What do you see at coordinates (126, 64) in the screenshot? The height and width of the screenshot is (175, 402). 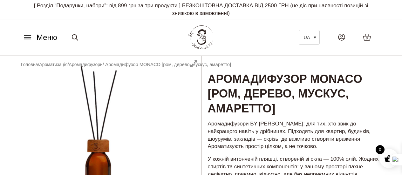 I see `nav: Breadcrumb` at bounding box center [126, 64].